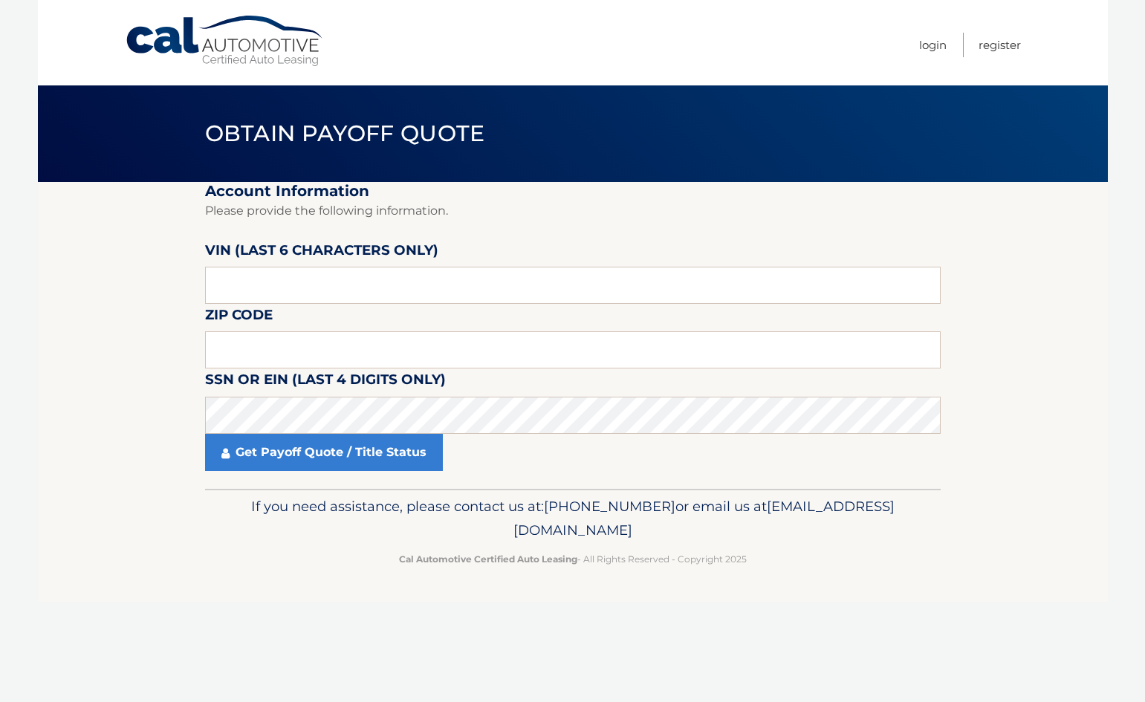 This screenshot has width=1145, height=702. What do you see at coordinates (573, 191) in the screenshot?
I see `h2: Account Information` at bounding box center [573, 191].